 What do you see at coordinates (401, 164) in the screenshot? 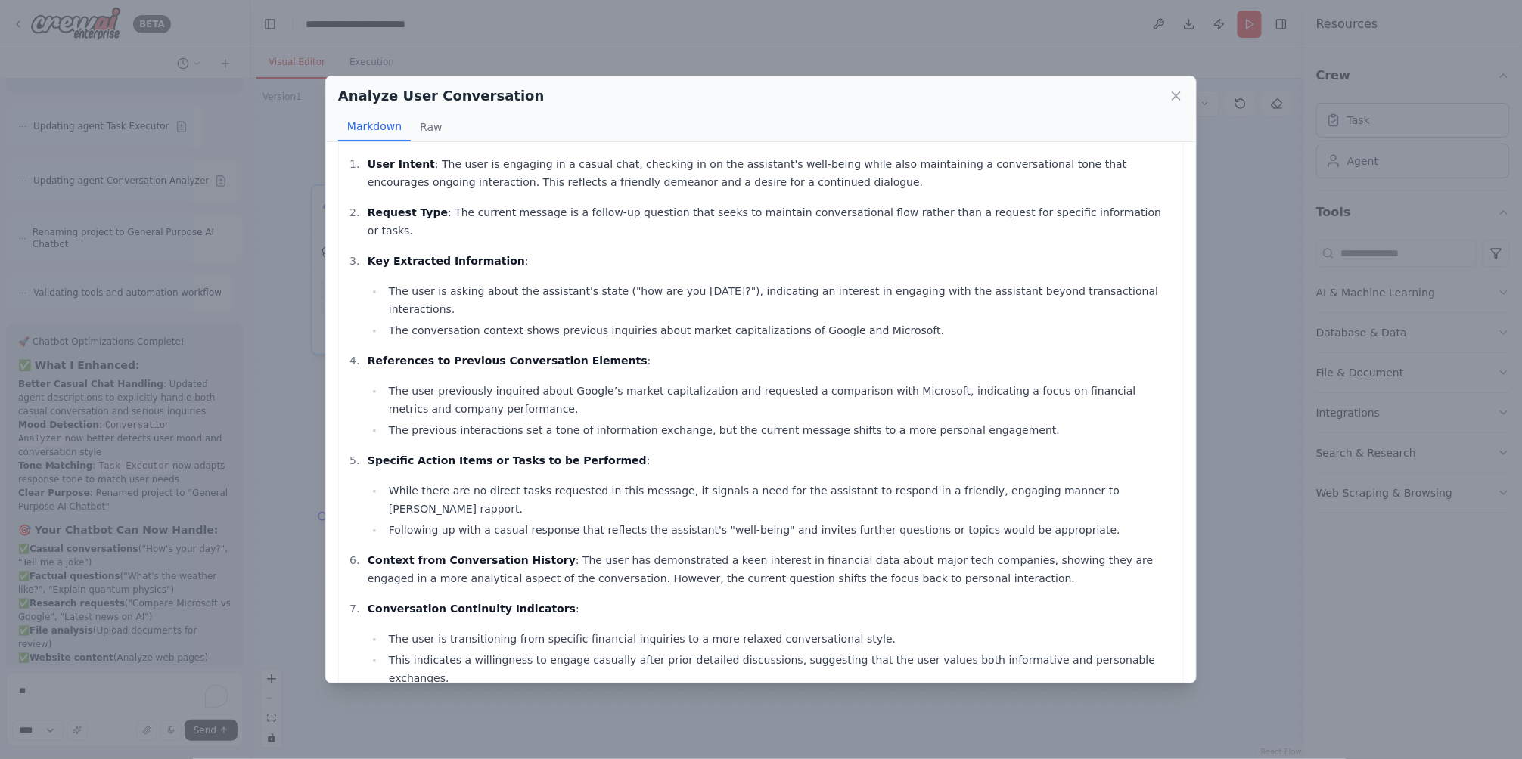
I see `strong: User Intent` at bounding box center [401, 164].